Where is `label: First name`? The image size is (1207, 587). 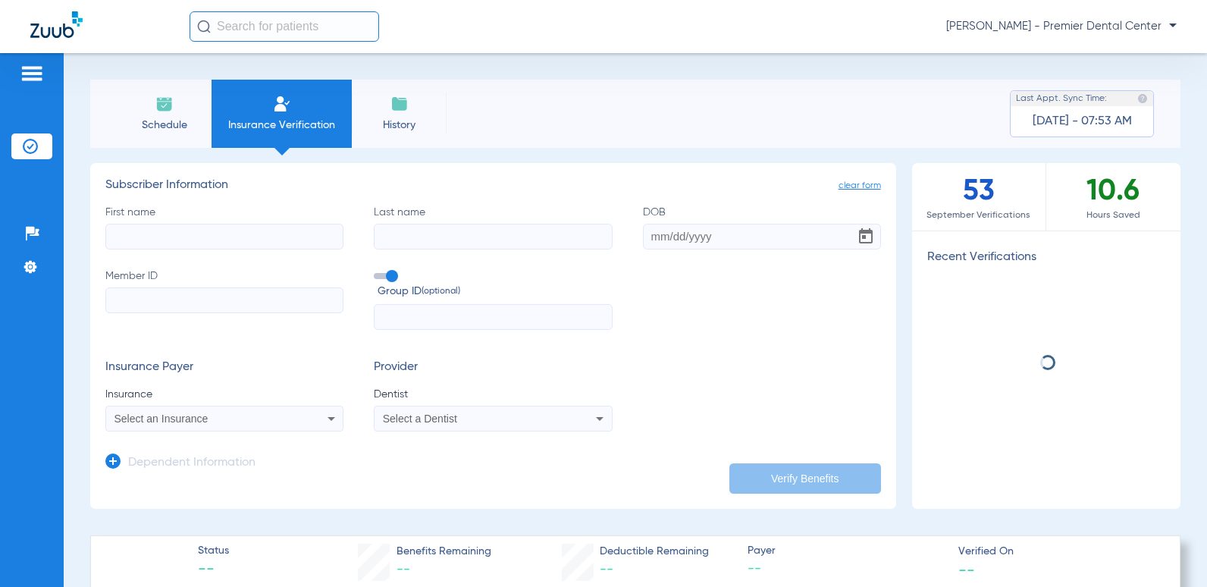 label: First name is located at coordinates (225, 227).